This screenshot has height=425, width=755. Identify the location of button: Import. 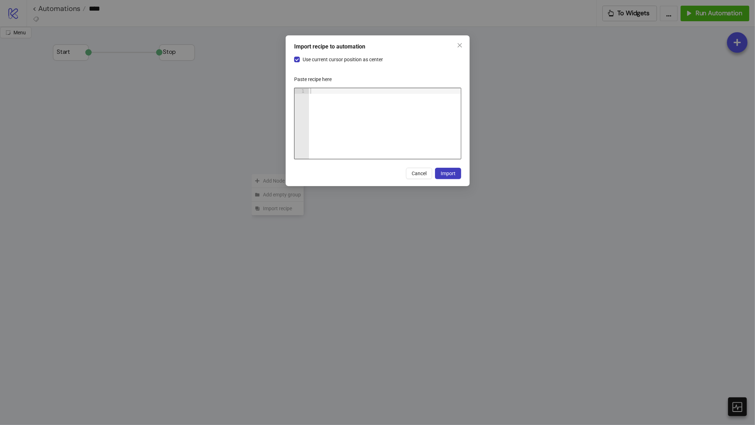
(448, 173).